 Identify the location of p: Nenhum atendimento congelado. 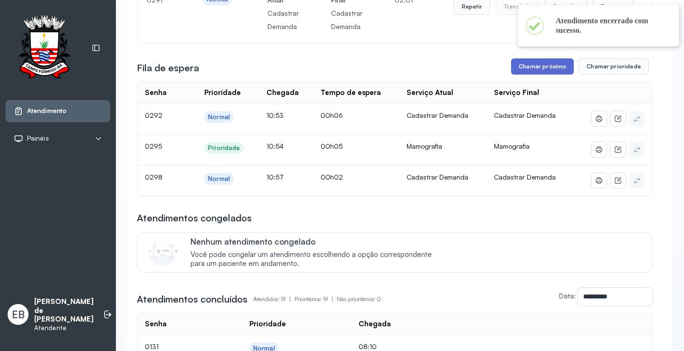
(316, 241).